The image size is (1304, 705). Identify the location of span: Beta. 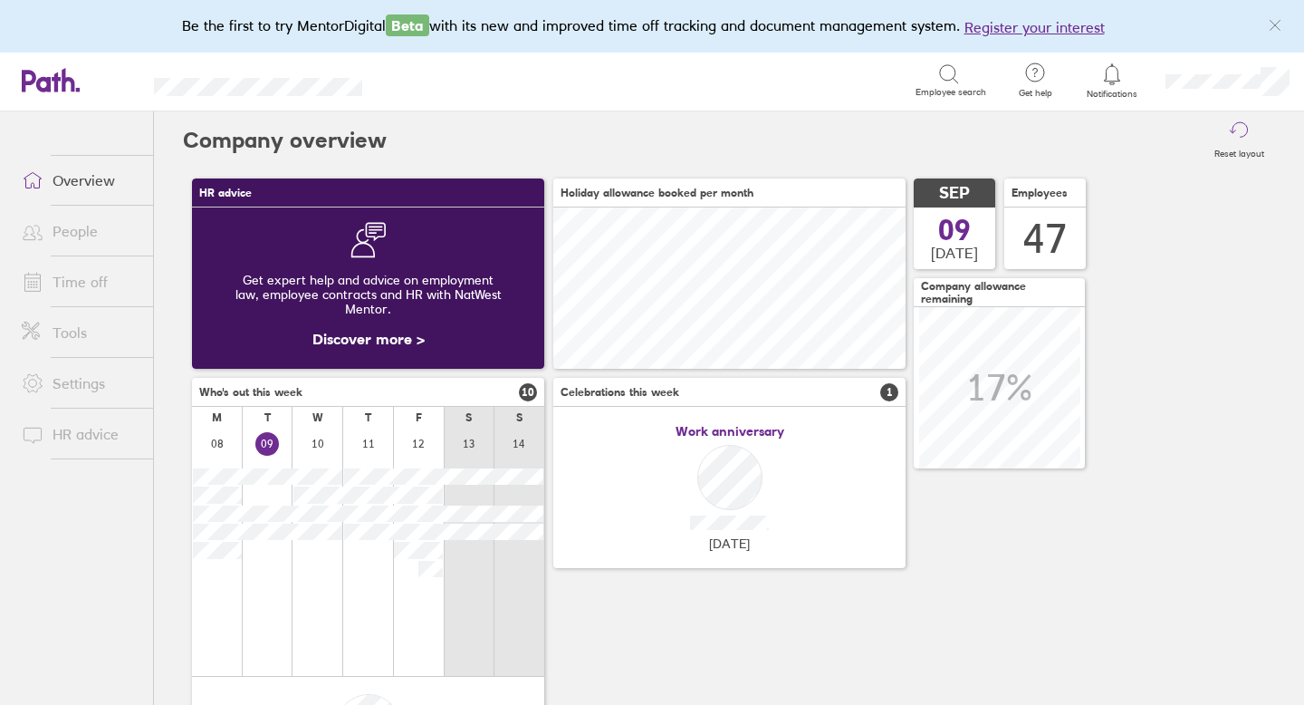
(408, 25).